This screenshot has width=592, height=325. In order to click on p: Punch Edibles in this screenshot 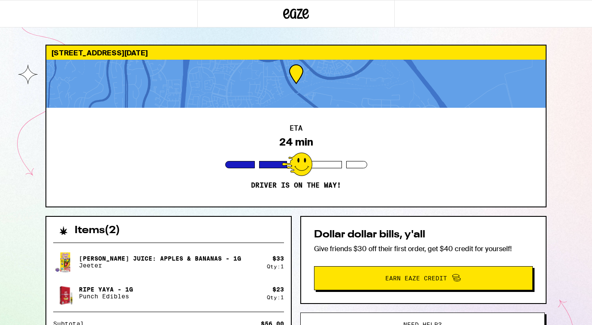, I will do `click(106, 296)`.